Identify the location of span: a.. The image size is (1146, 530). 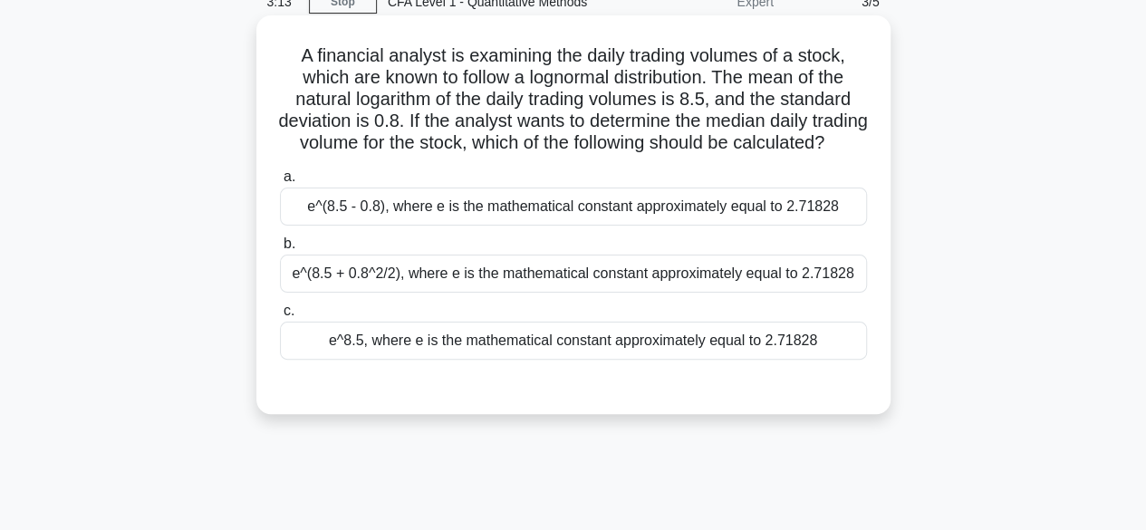
(289, 176).